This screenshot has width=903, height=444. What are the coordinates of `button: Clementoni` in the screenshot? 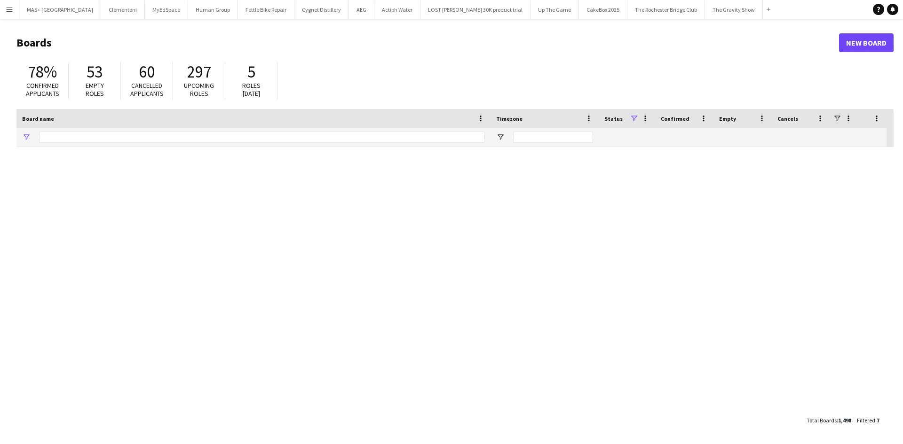 It's located at (123, 9).